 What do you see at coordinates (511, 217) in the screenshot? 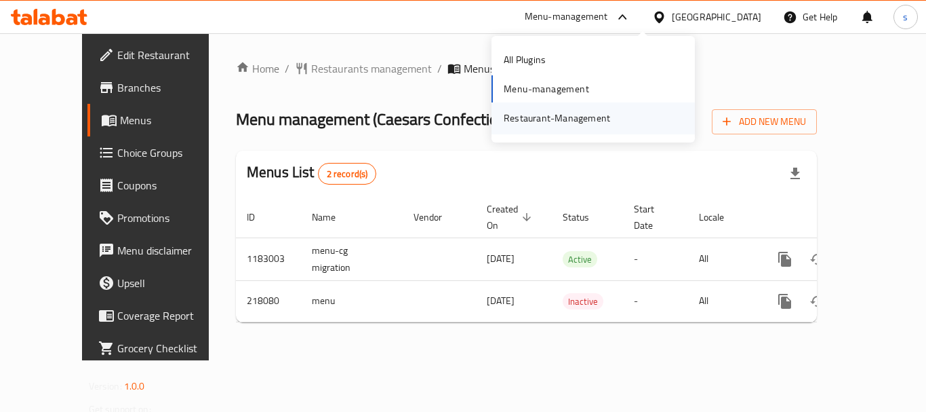
I see `span: Created On` at bounding box center [511, 217].